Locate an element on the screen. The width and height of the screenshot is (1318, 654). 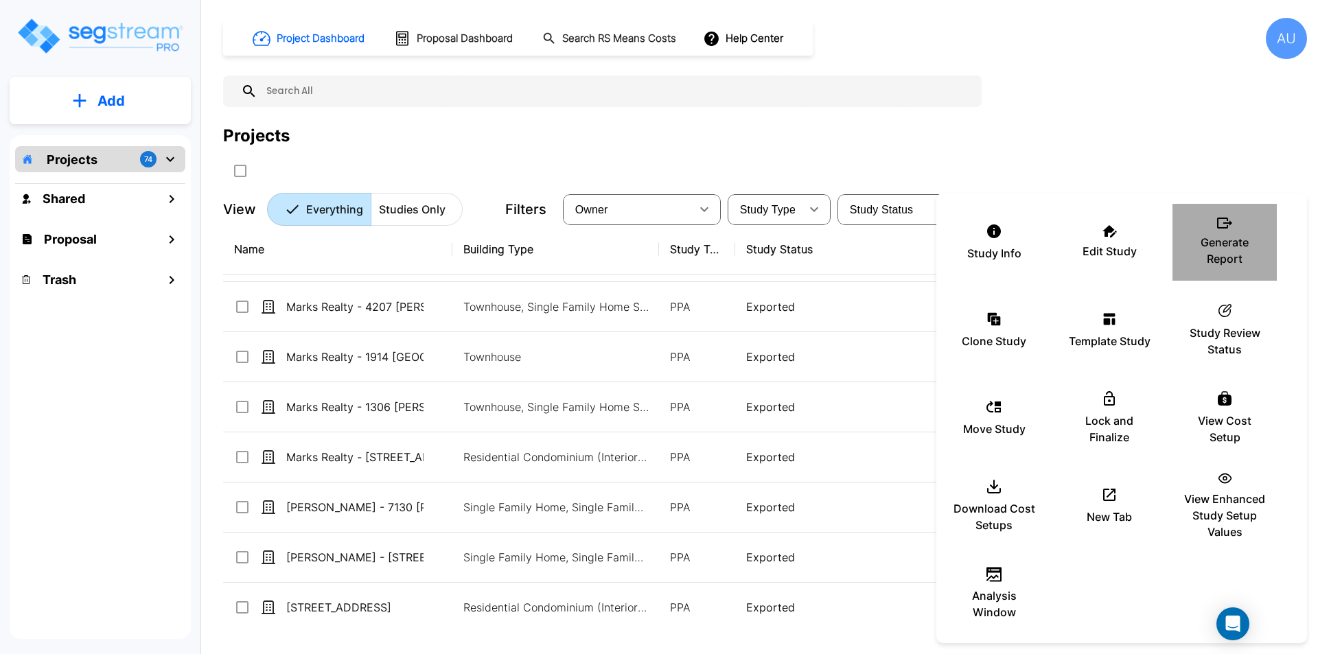
p: Study Info is located at coordinates (994, 253).